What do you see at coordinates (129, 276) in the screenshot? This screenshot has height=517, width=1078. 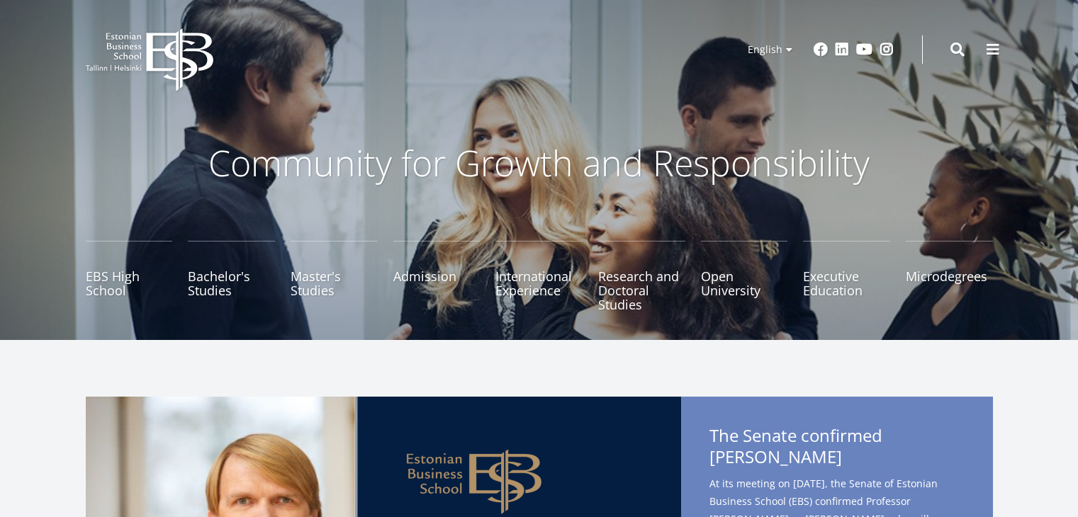 I see `a: EBS High School` at bounding box center [129, 276].